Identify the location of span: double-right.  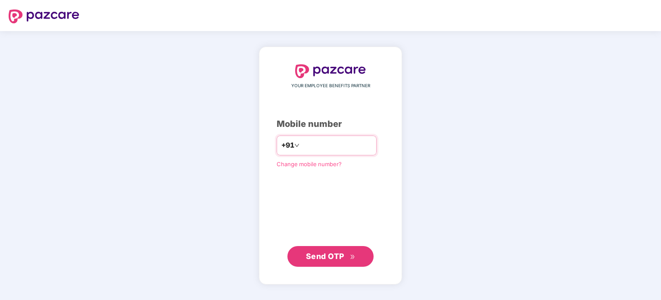
(353, 256).